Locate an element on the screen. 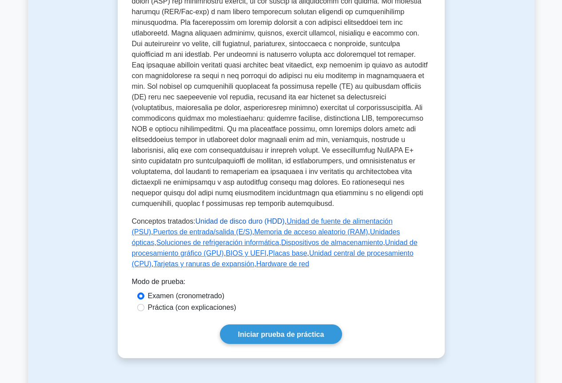 This screenshot has width=562, height=383. font: Puertos de entrada/salida (E/S) is located at coordinates (203, 232).